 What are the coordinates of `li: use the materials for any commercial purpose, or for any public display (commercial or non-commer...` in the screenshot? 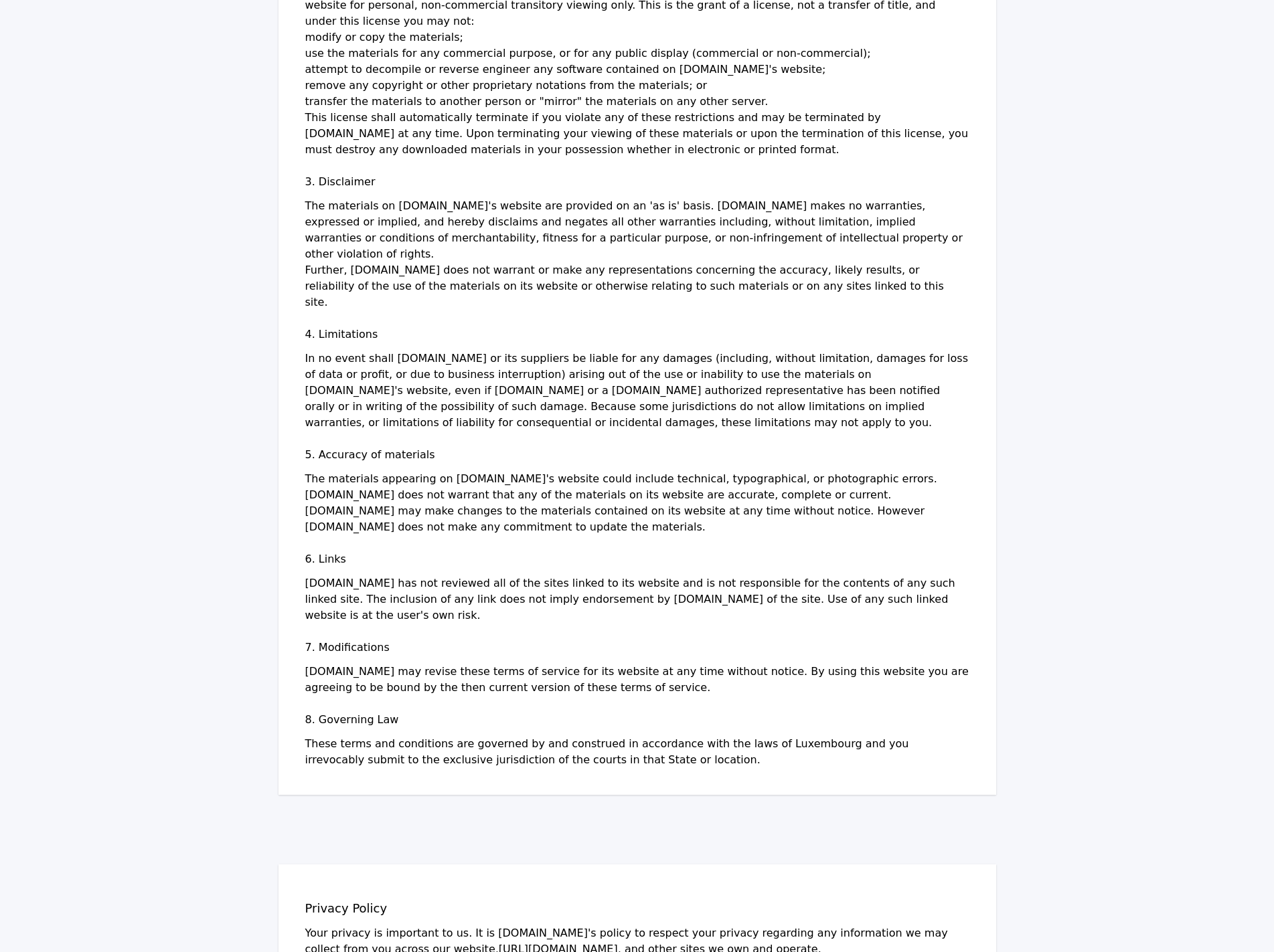 It's located at (637, 54).